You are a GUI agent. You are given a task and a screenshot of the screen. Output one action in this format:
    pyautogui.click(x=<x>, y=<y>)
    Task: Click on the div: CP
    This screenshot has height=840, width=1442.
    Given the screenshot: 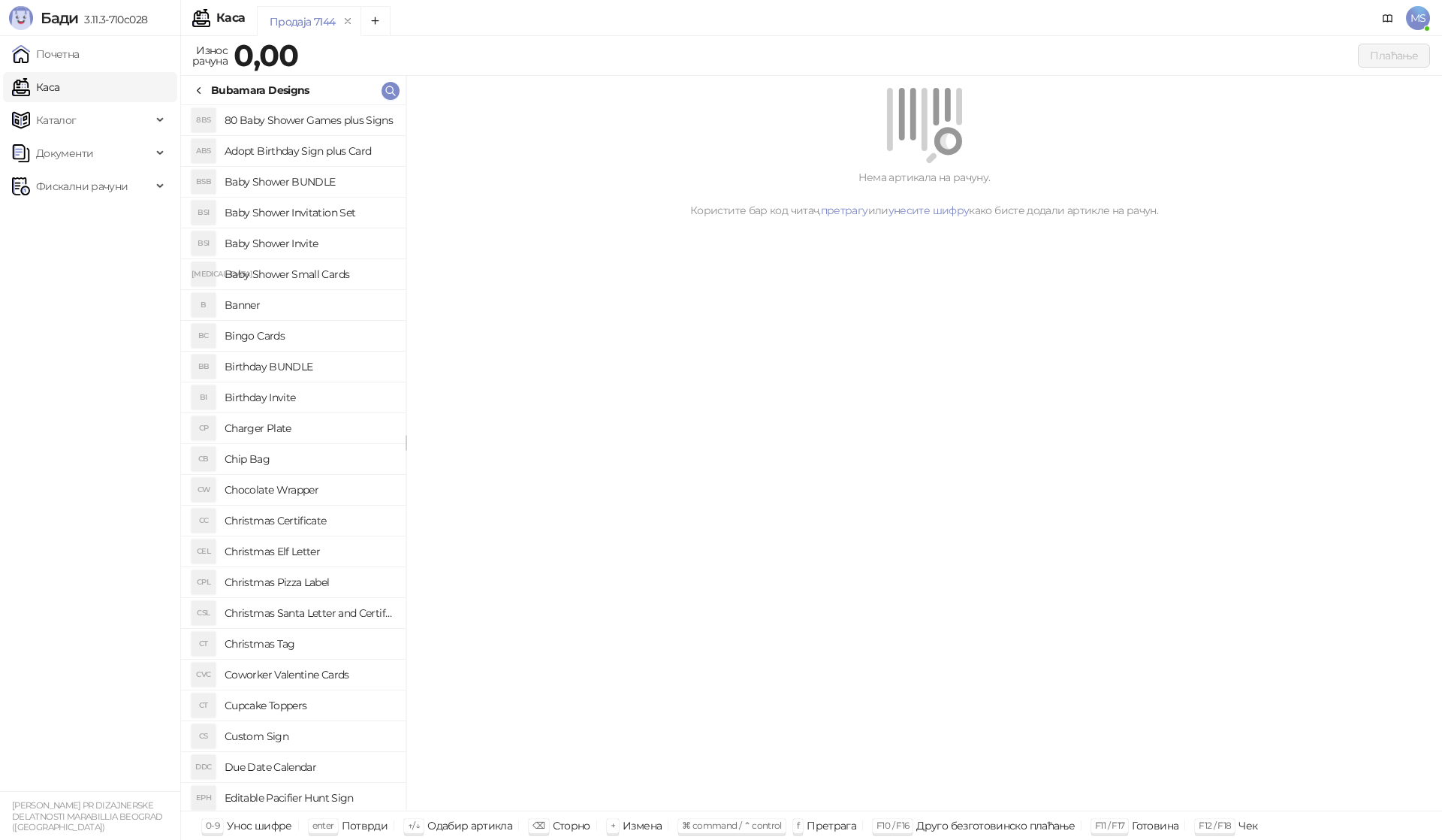 What is the action you would take?
    pyautogui.click(x=203, y=428)
    